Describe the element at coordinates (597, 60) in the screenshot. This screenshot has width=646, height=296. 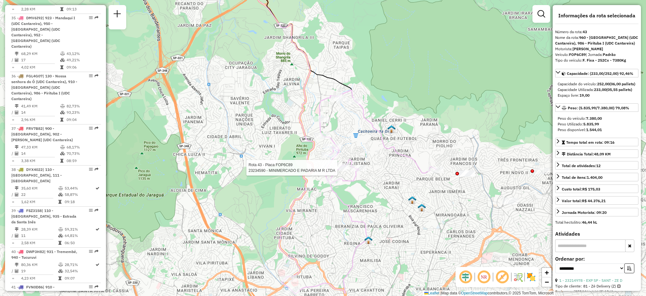
I see `div: Tipo do veículo:` at that location.